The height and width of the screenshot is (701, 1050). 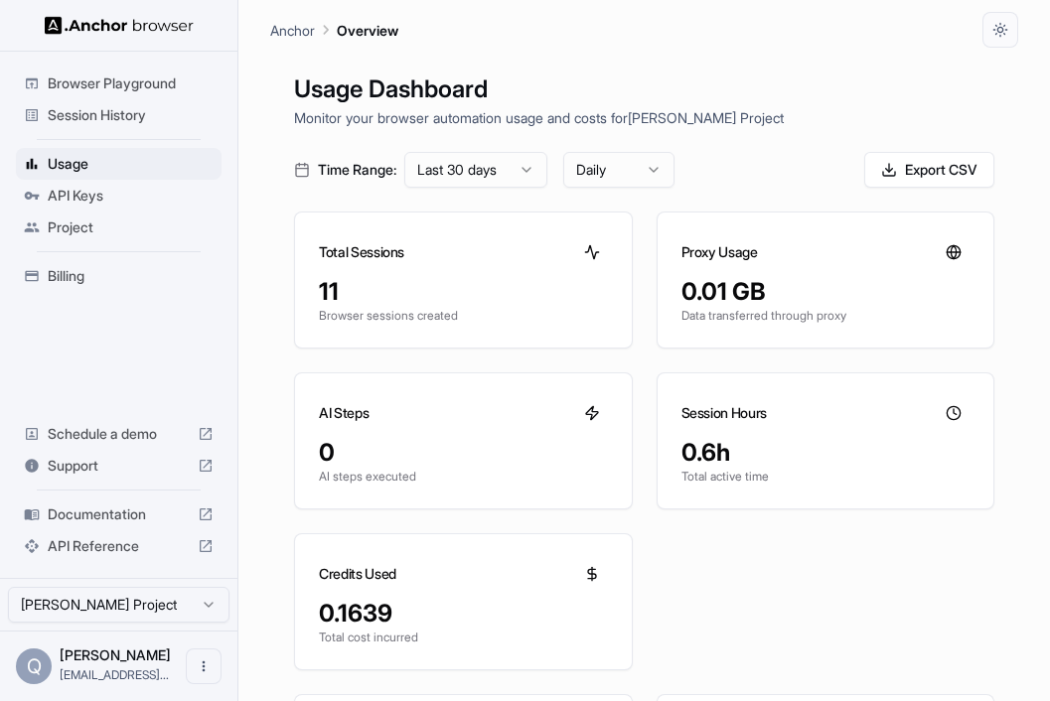 I want to click on span: Time Range:, so click(x=357, y=170).